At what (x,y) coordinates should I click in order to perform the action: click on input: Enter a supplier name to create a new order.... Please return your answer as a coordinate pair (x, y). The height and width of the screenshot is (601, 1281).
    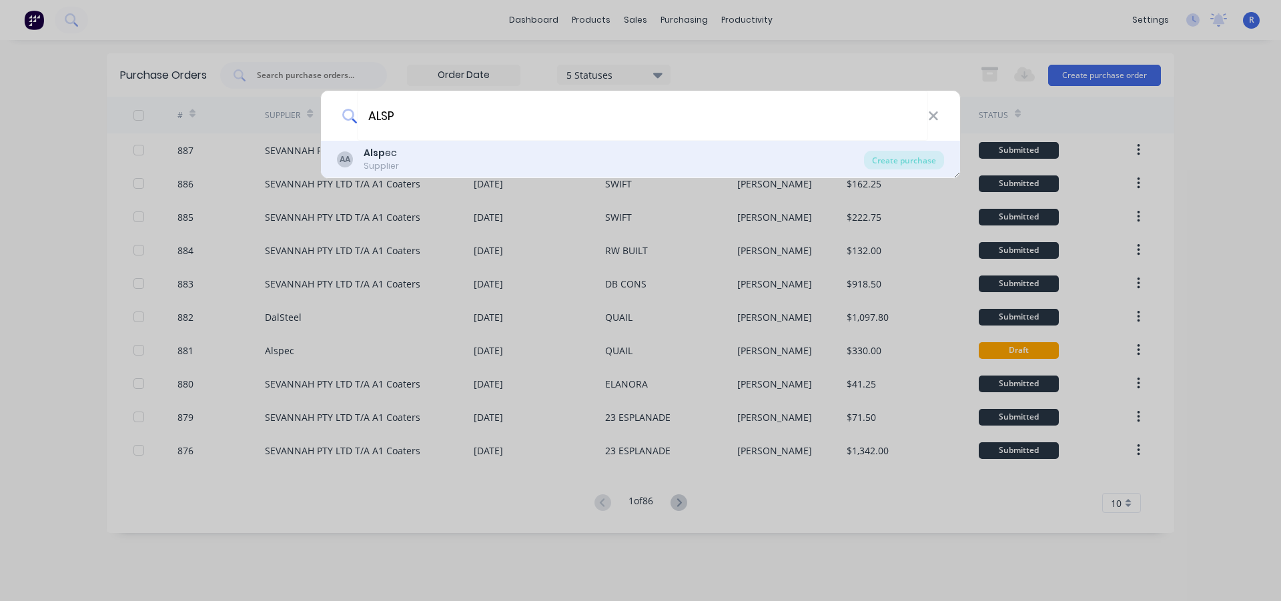
    Looking at the image, I should click on (642, 115).